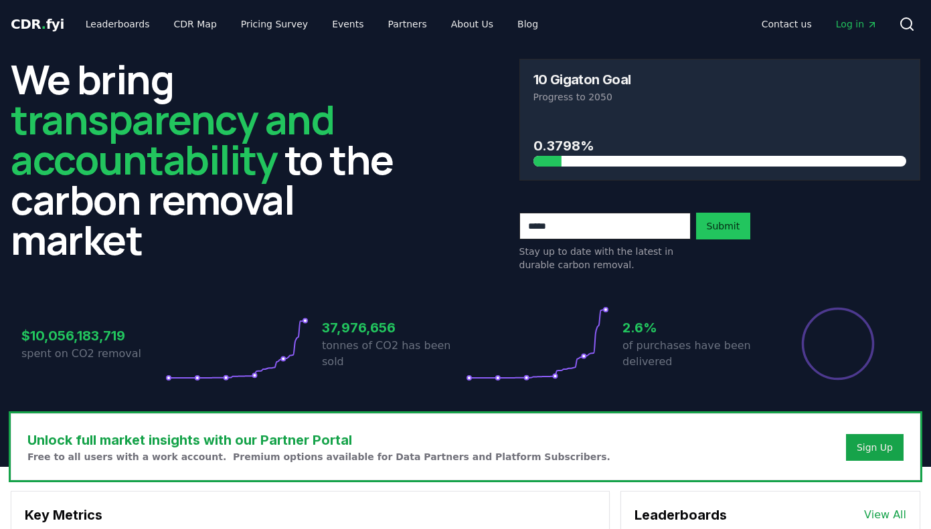 This screenshot has width=931, height=529. I want to click on h2: We bring to the carbon removal market, so click(211, 159).